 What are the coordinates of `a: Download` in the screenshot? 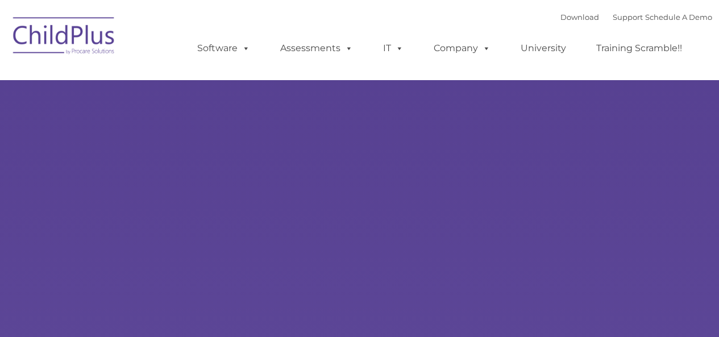 It's located at (579, 17).